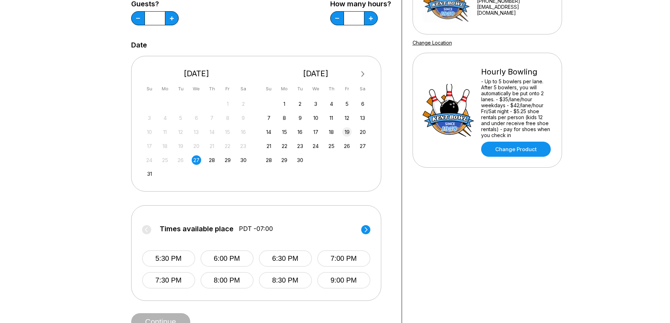 This screenshot has width=670, height=323. What do you see at coordinates (331, 104) in the screenshot?
I see `div: Choose Thursday, September 4th, 2025` at bounding box center [331, 104].